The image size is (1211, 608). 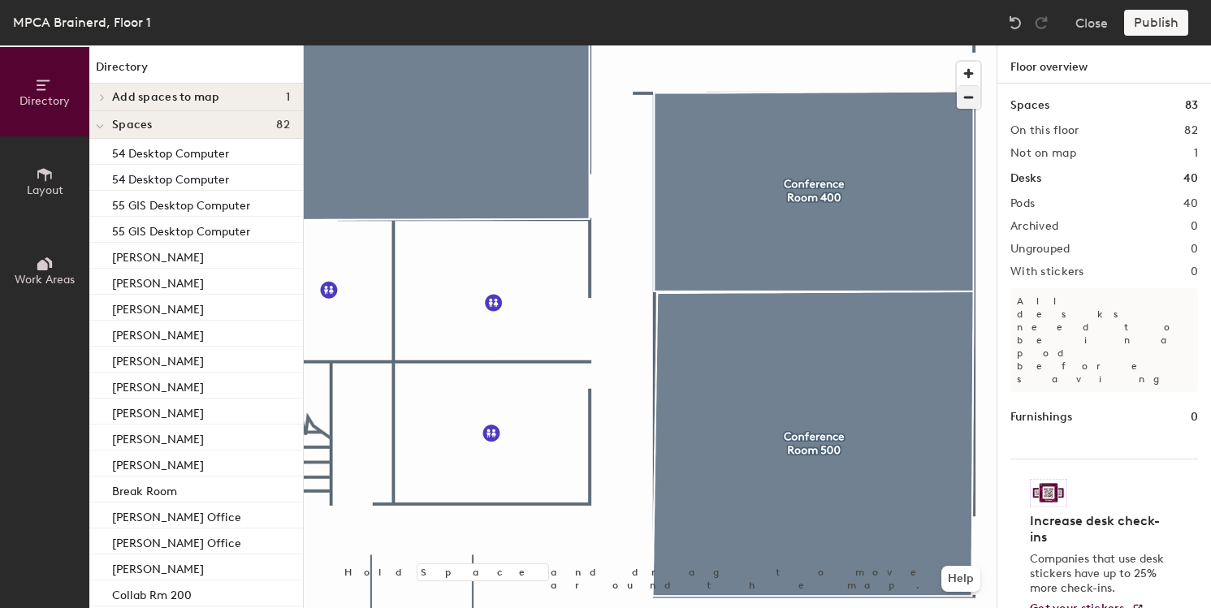 I want to click on div: MPCA Brainerd, Floor 1, so click(x=82, y=22).